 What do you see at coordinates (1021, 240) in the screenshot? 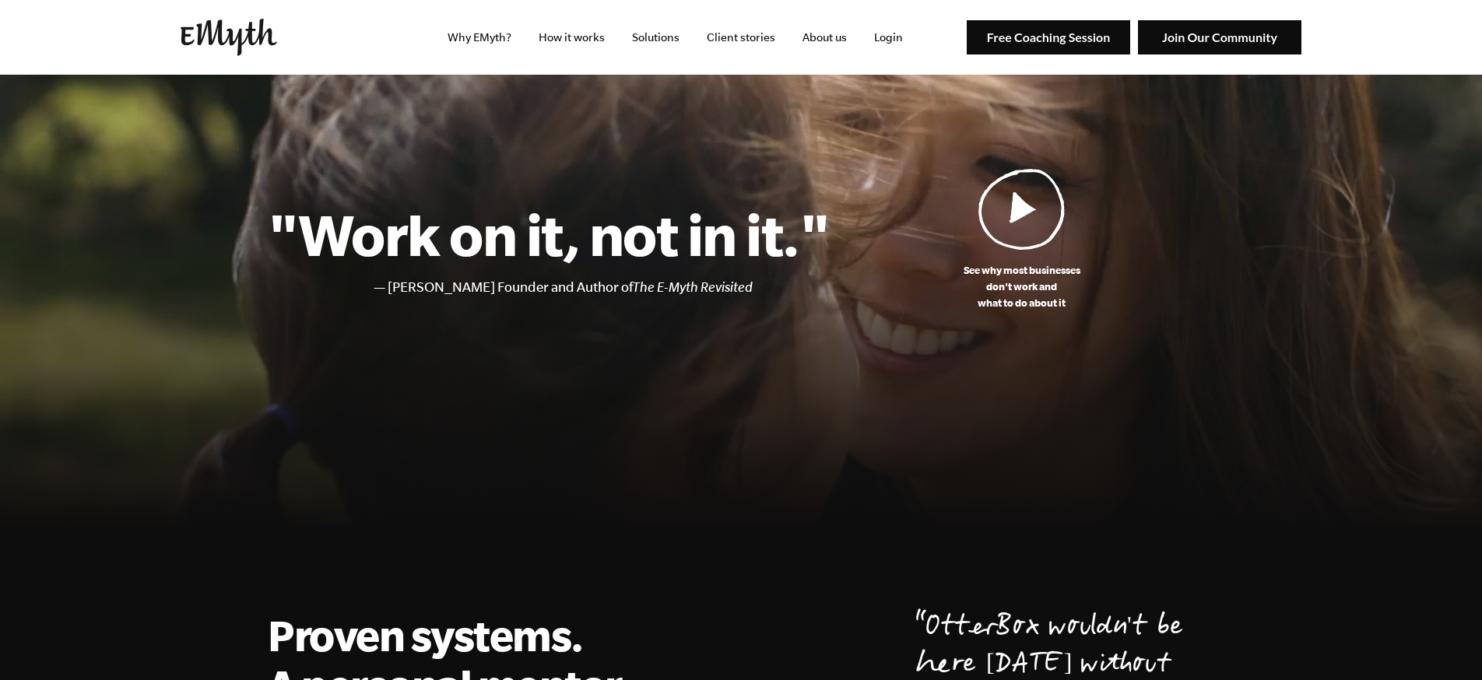
I see `a: See why most businessesdon't work andwhat to do about it` at bounding box center [1021, 240].